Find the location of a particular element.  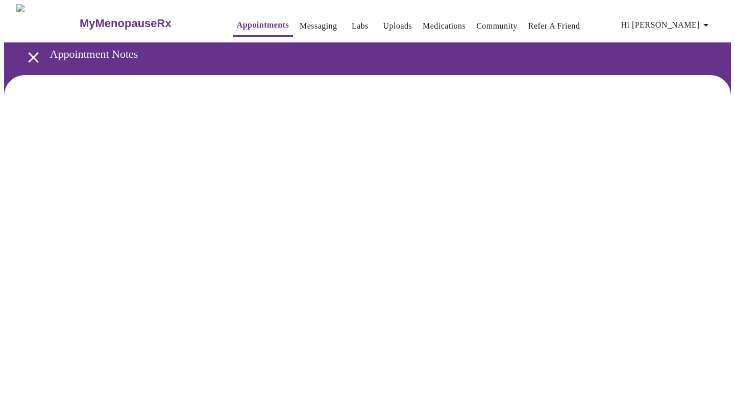

button: Community is located at coordinates (497, 26).